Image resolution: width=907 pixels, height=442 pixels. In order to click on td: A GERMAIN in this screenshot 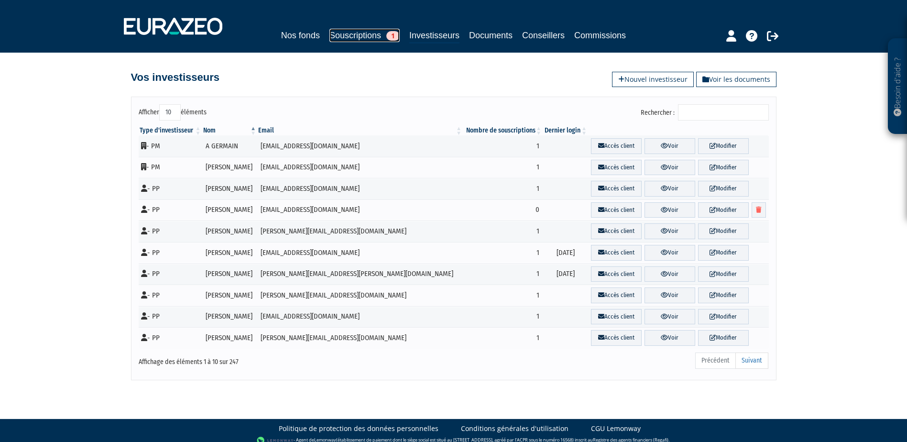, I will do `click(230, 146)`.